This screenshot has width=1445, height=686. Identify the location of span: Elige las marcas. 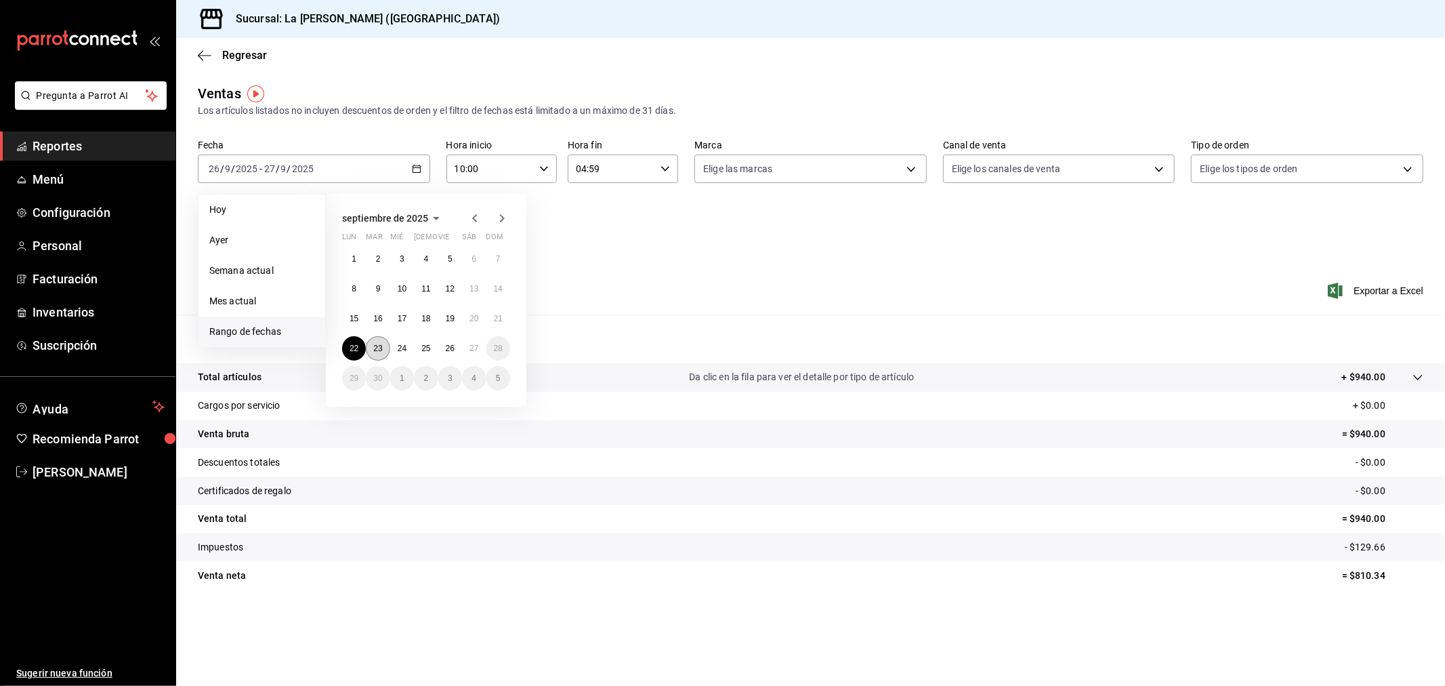
(738, 169).